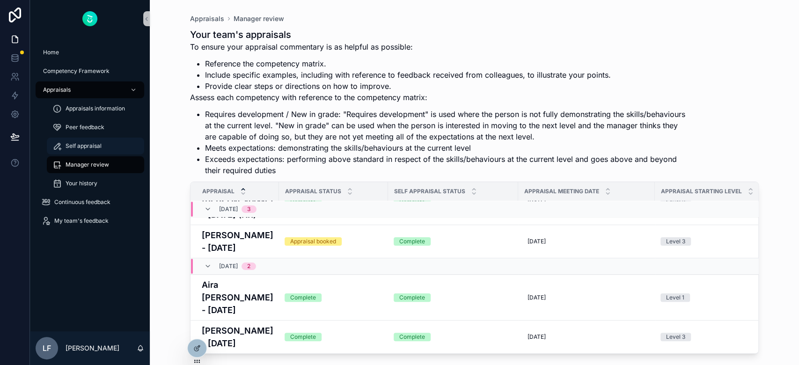 This screenshot has height=365, width=799. Describe the element at coordinates (47, 348) in the screenshot. I see `span: LF` at that location.